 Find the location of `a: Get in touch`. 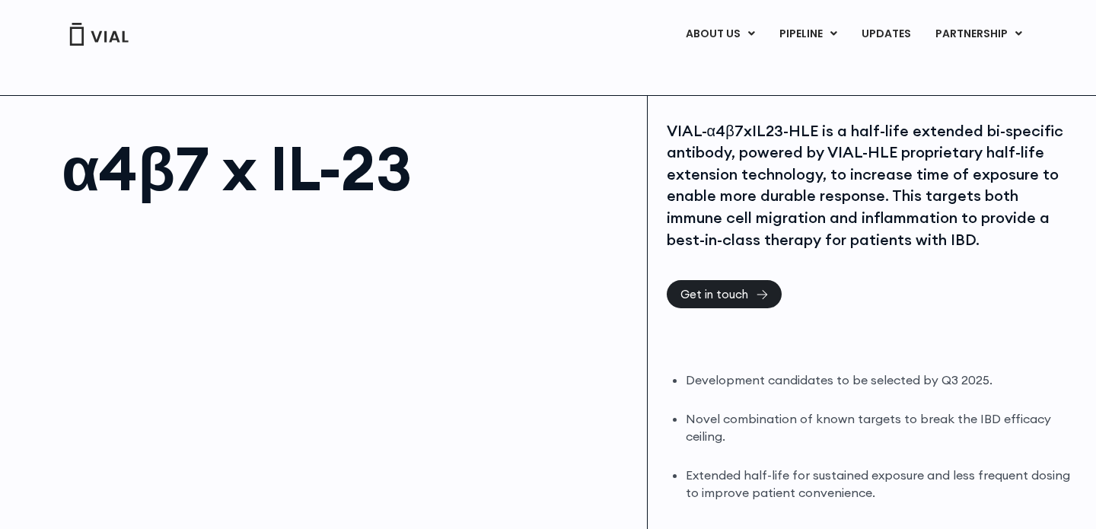

a: Get in touch is located at coordinates (724, 294).